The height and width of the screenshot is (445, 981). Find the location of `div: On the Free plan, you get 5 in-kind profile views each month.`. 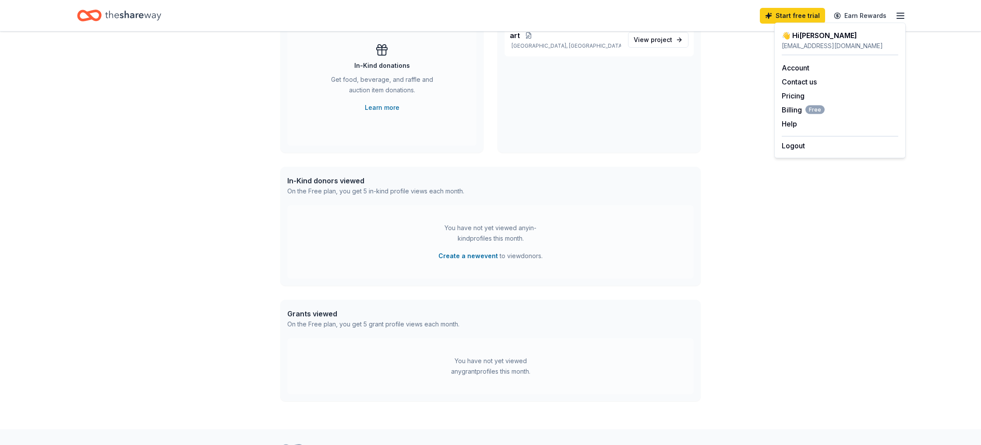

div: On the Free plan, you get 5 in-kind profile views each month. is located at coordinates (376, 191).